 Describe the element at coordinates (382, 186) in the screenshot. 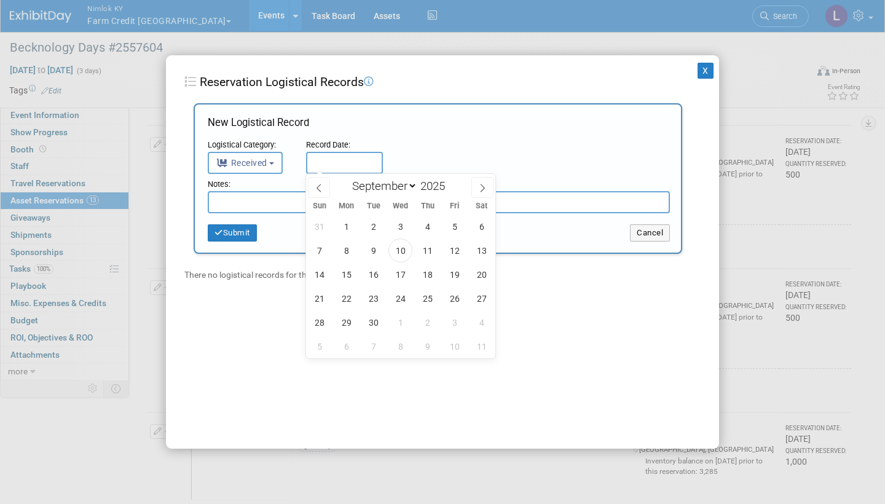

I see `select: Month` at that location.